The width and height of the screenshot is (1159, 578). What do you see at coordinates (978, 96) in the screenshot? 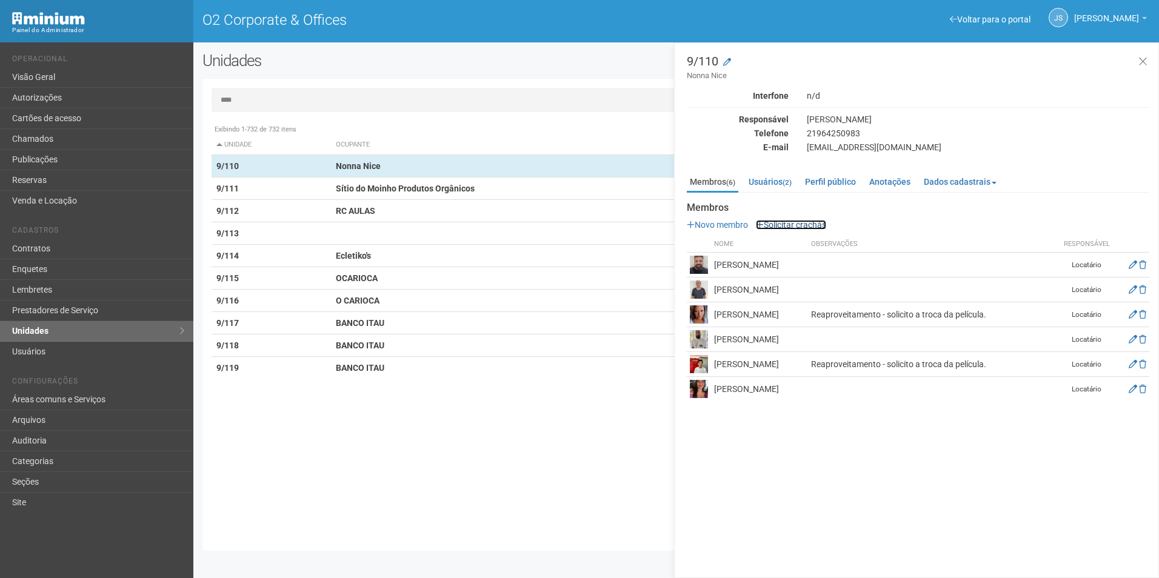
I see `div: n/d` at bounding box center [978, 96].